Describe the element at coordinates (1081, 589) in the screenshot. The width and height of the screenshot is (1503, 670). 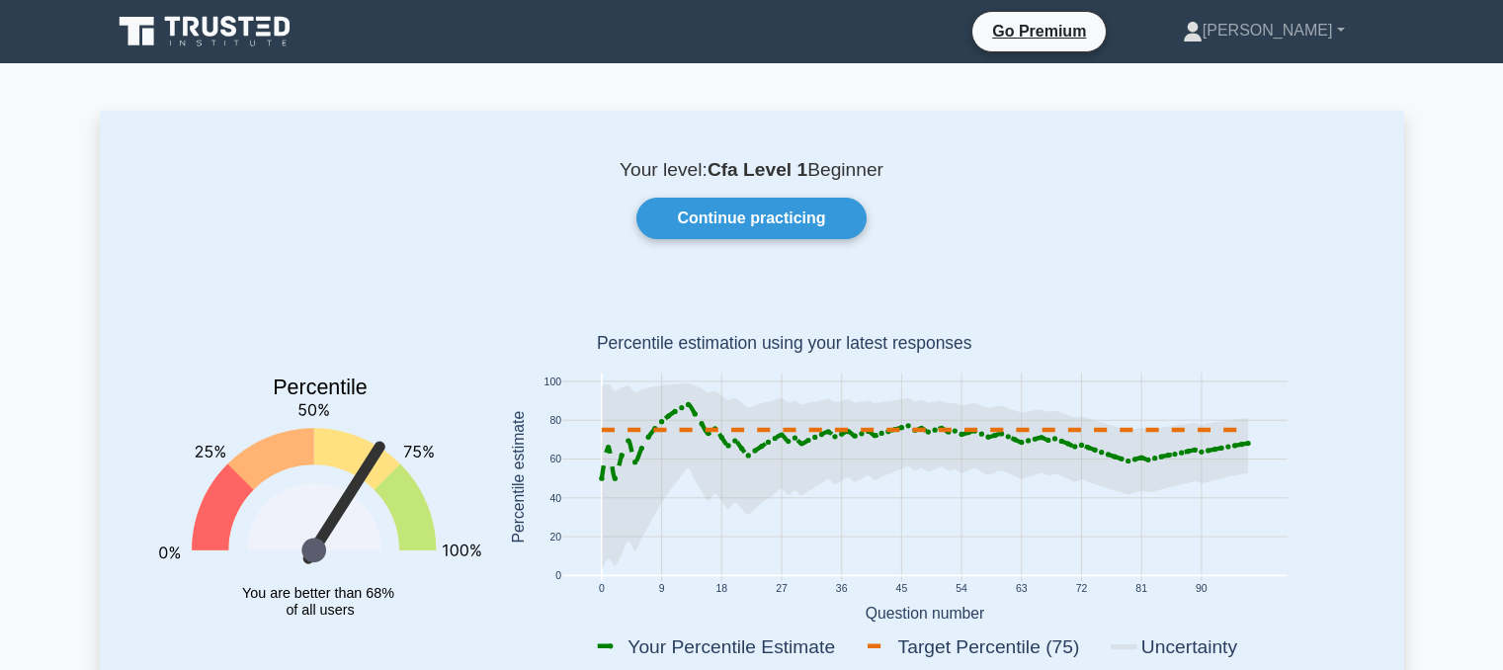
I see `text: 72` at that location.